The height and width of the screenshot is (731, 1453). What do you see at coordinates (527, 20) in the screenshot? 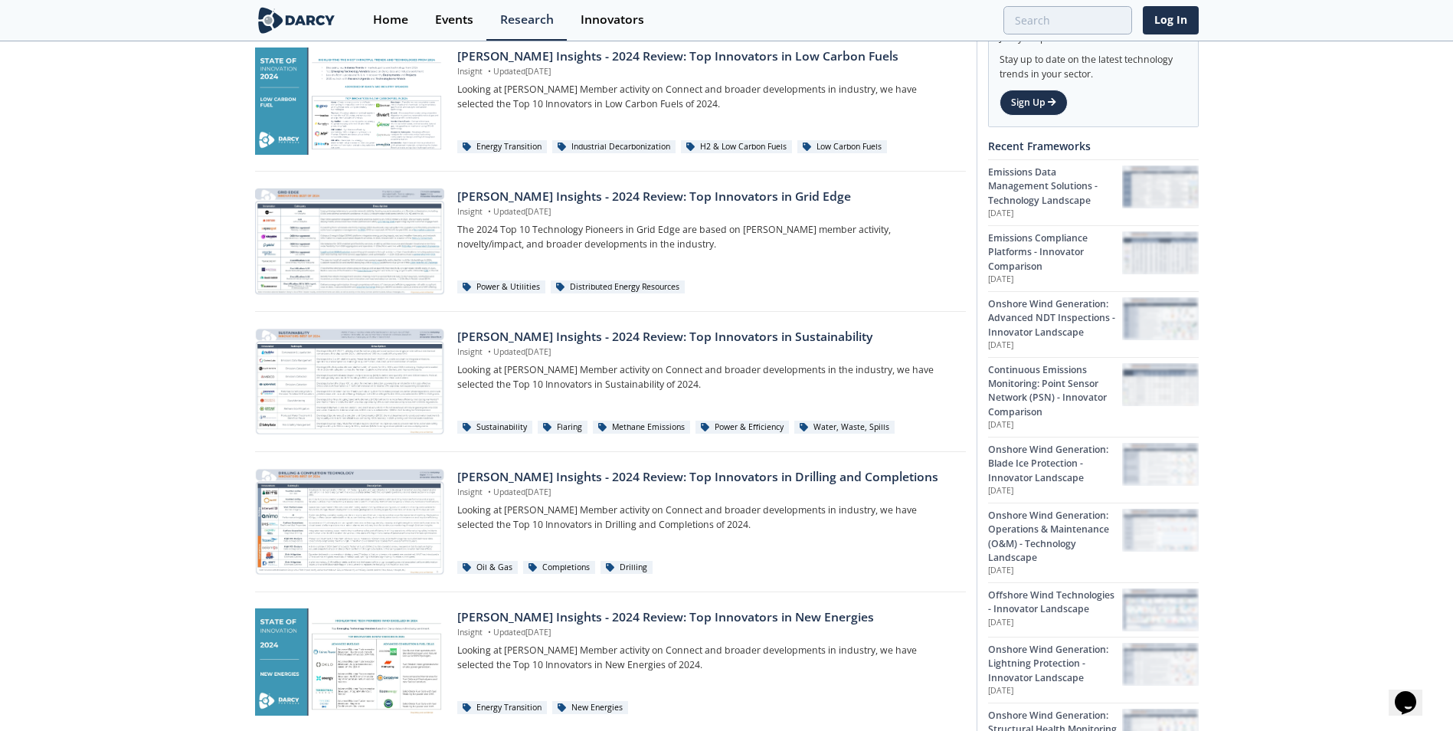
I see `div: Research` at bounding box center [527, 20].